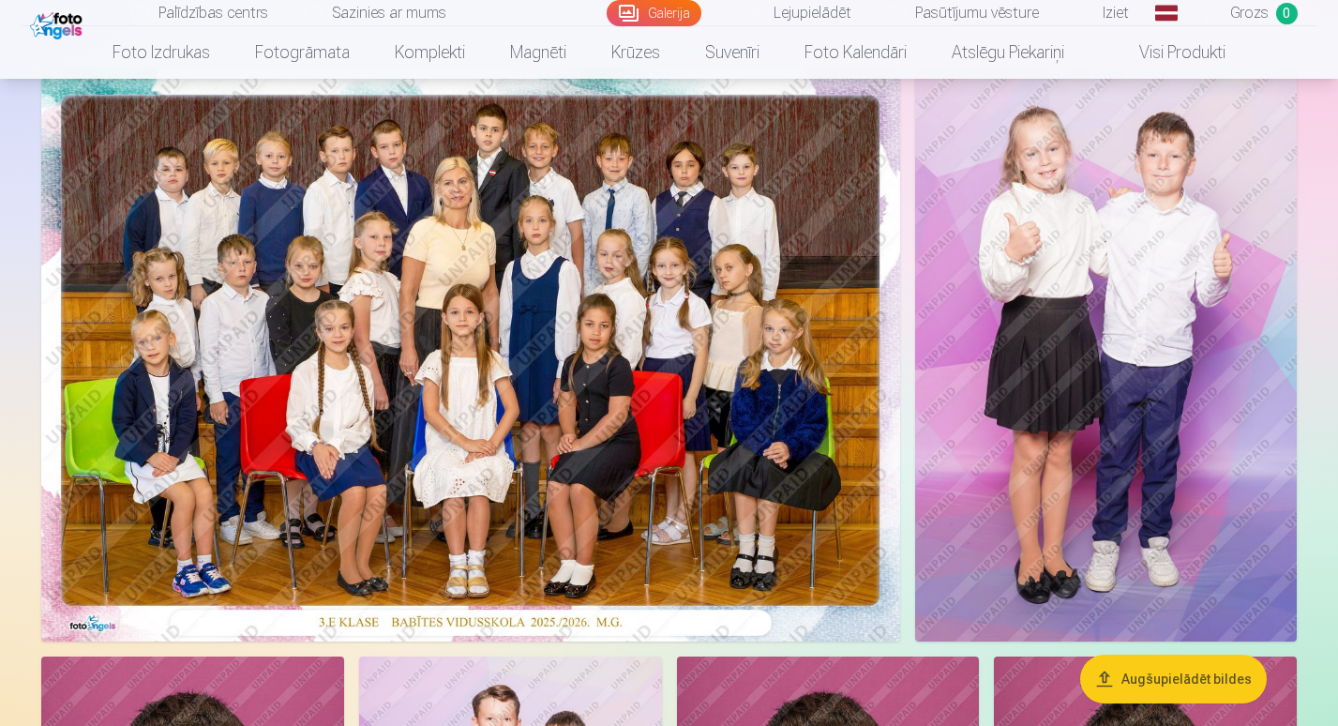  Describe the element at coordinates (1167, 53) in the screenshot. I see `a: Visi produkti` at that location.